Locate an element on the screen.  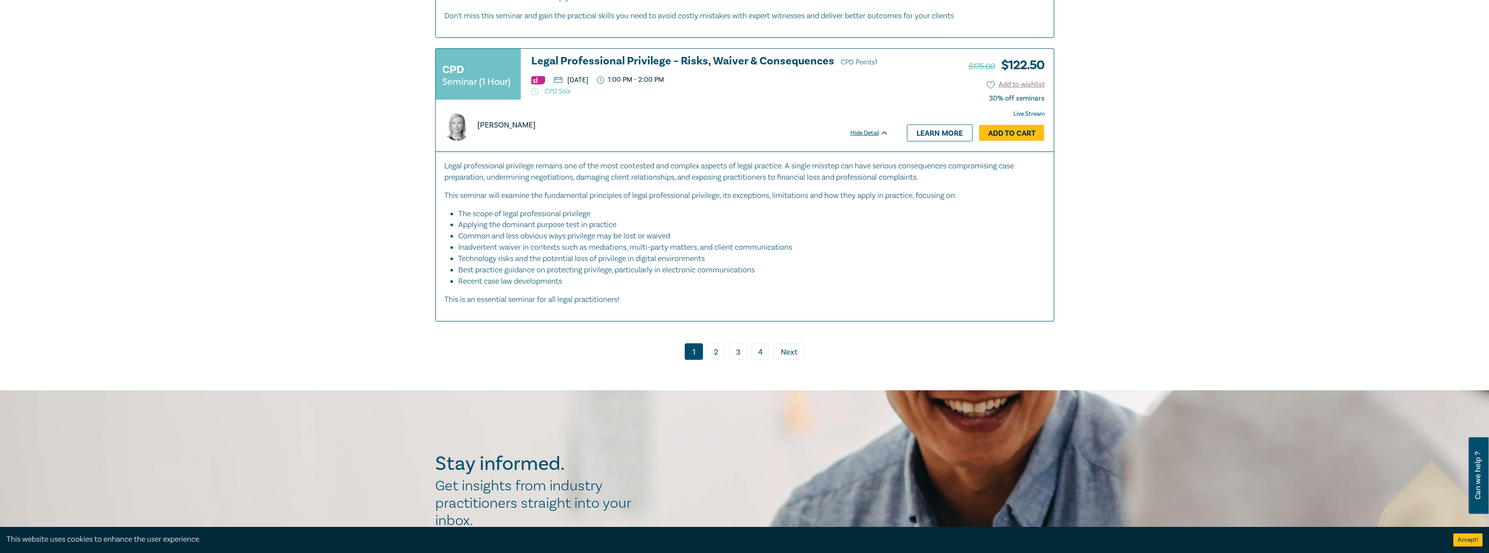
h2: Get insights from industry practitioners straight into your inbox. is located at coordinates (538, 503).